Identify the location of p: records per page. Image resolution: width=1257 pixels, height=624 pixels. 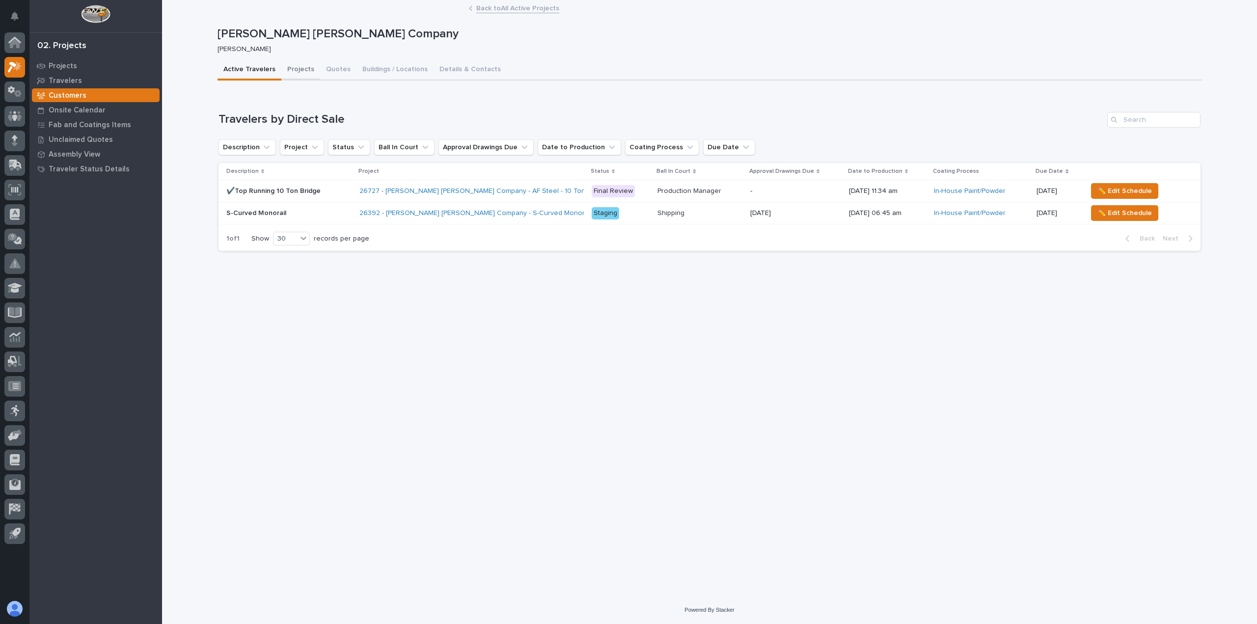
(341, 239).